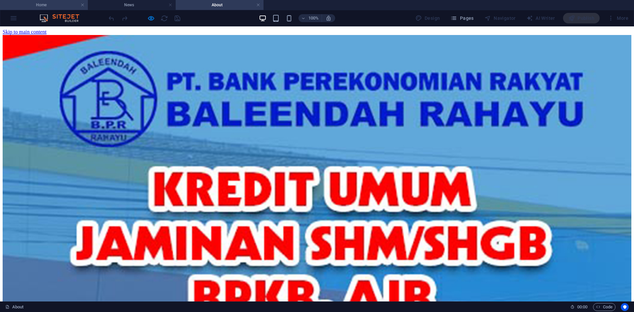 The width and height of the screenshot is (634, 312). I want to click on a: Click to cancel selection. Double-click to open Pages, so click(15, 307).